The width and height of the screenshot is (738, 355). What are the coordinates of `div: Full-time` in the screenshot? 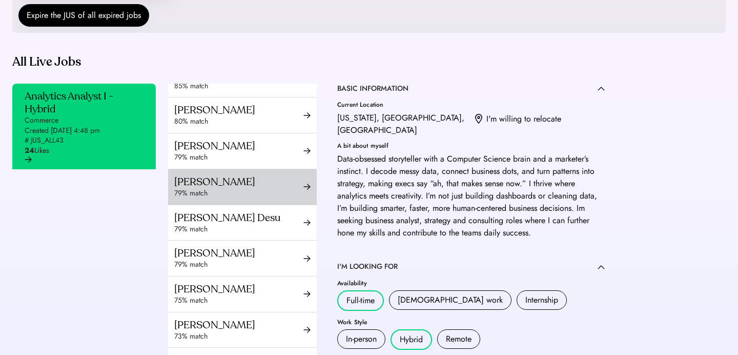 It's located at (360, 300).